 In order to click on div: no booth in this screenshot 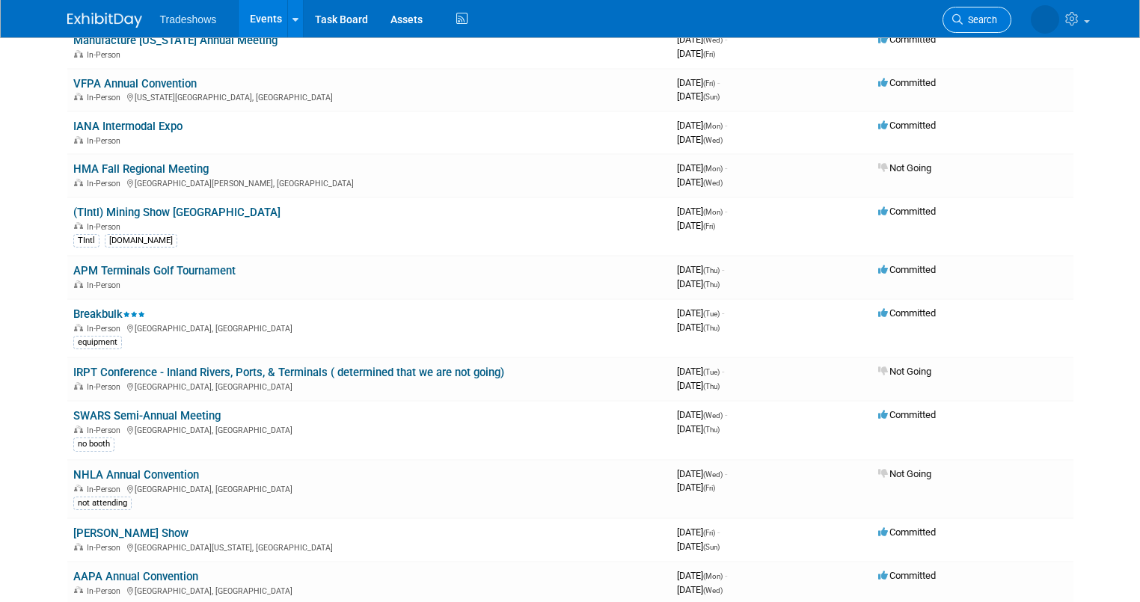, I will do `click(94, 444)`.